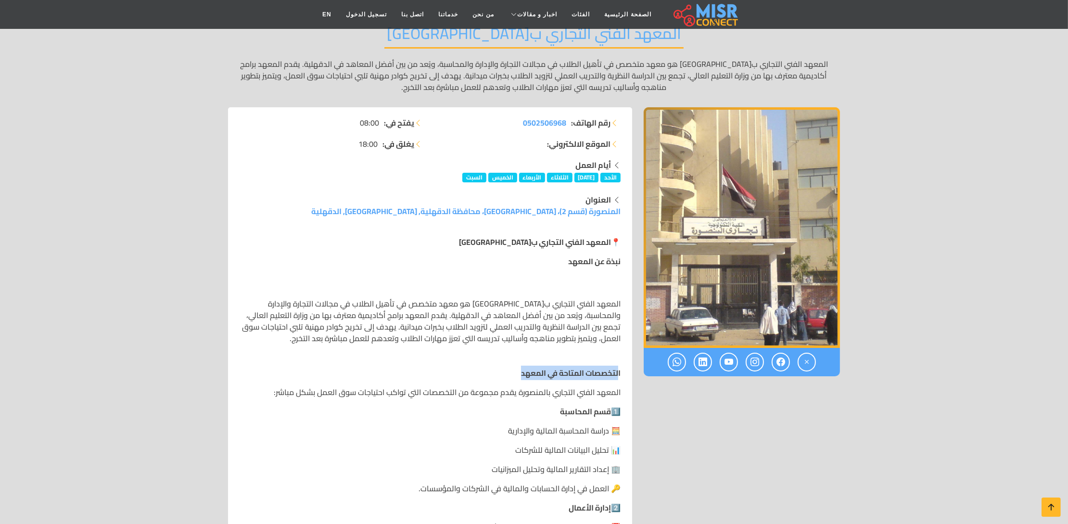 This screenshot has height=524, width=1068. I want to click on p: المعهد الفني التجاري بالمنصورة يقدم مجموعة من التخصصات التي تواكب احتياجات سوق العمل بشكل مباشر:, so click(430, 392).